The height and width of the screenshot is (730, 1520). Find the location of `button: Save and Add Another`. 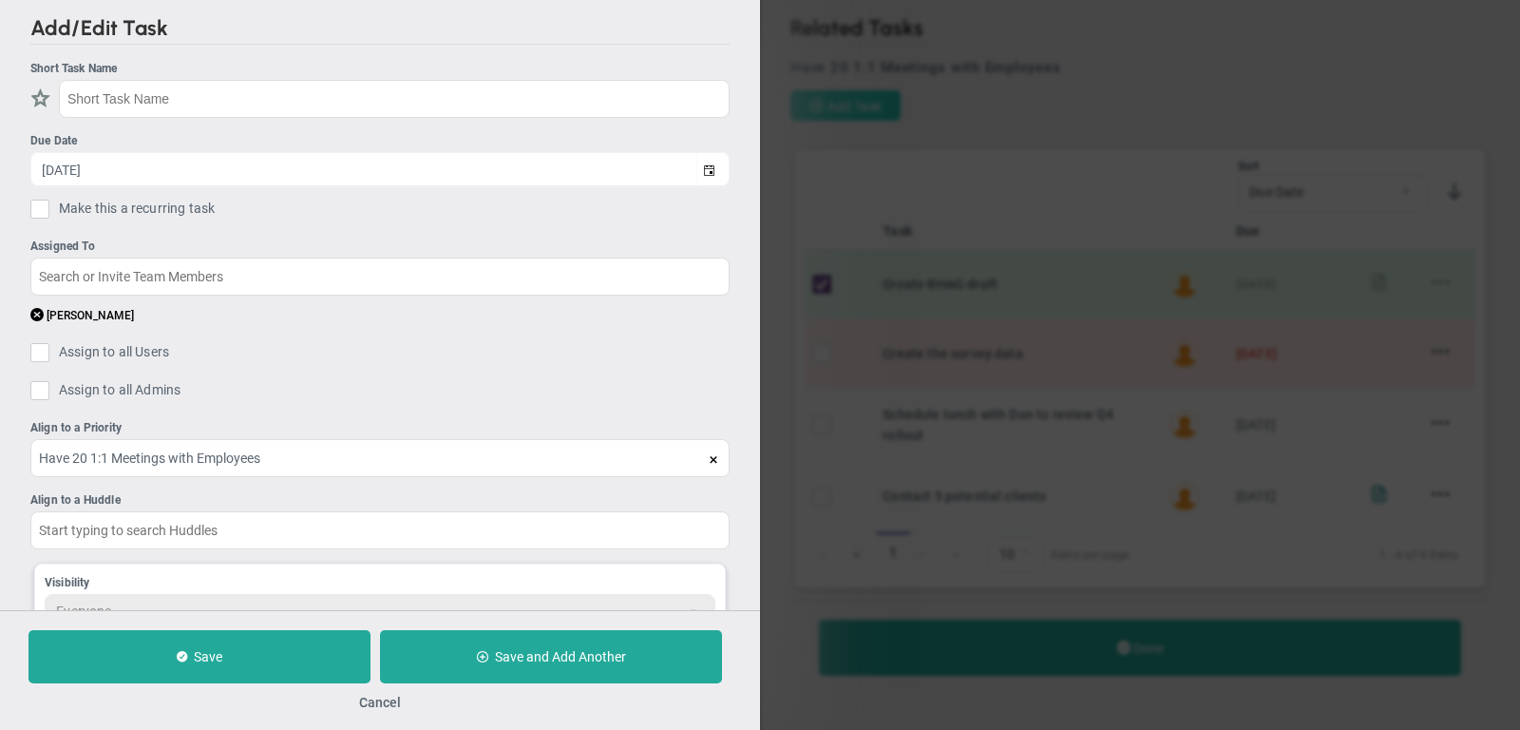

button: Save and Add Another is located at coordinates (551, 657).